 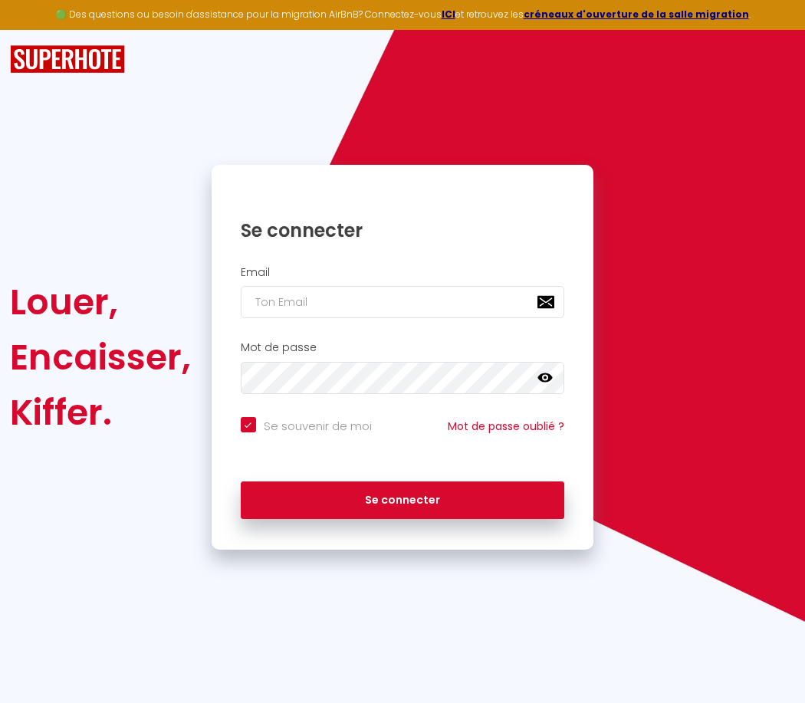 I want to click on h2: Mot de passe, so click(x=402, y=347).